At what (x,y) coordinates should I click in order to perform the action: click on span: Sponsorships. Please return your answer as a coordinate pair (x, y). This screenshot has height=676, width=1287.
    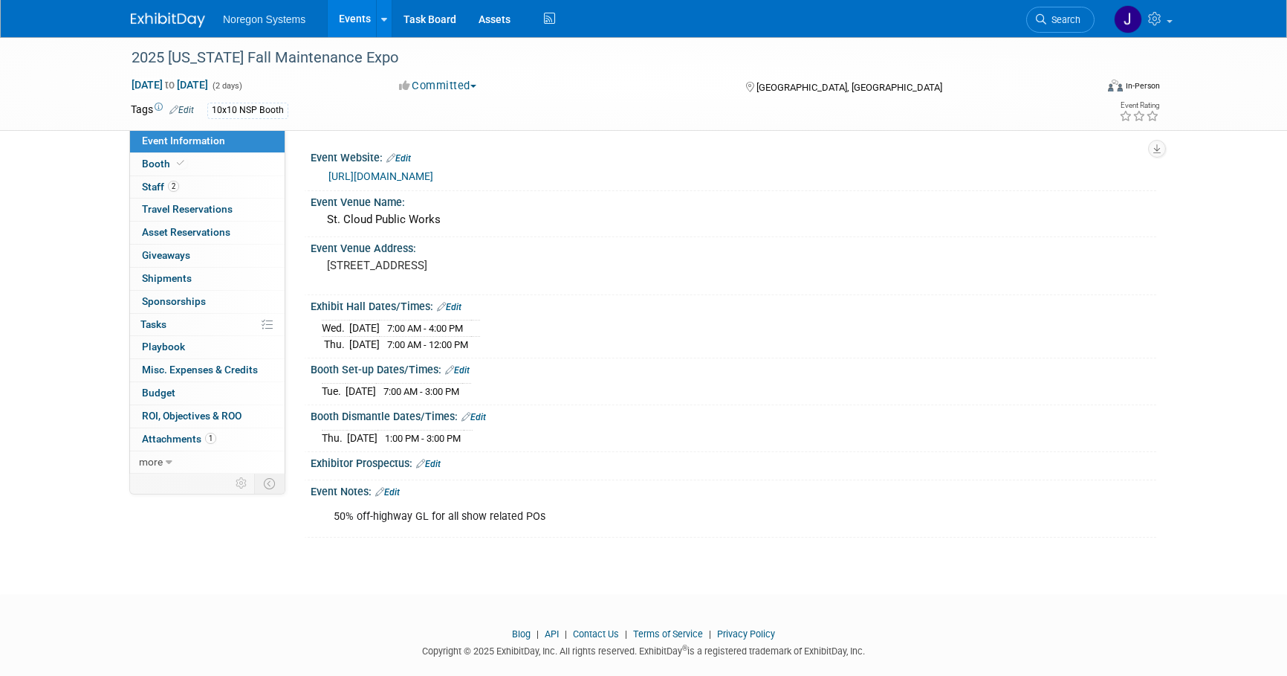
    Looking at the image, I should click on (174, 301).